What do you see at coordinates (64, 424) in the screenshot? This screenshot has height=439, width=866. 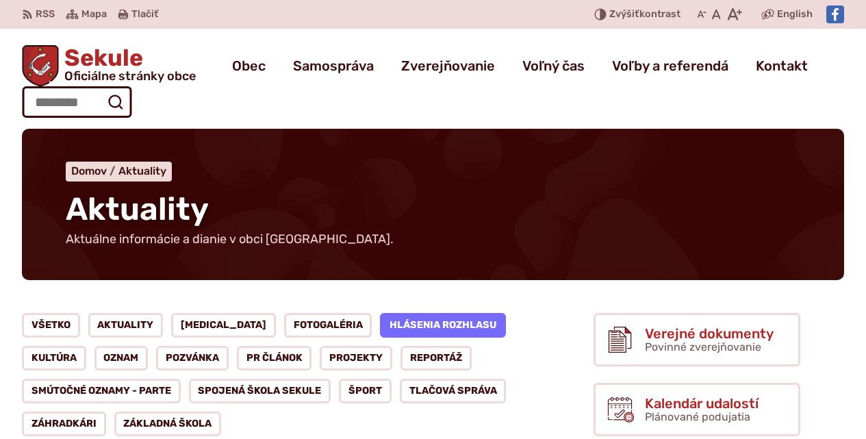 I see `a: Záhradkári` at bounding box center [64, 424].